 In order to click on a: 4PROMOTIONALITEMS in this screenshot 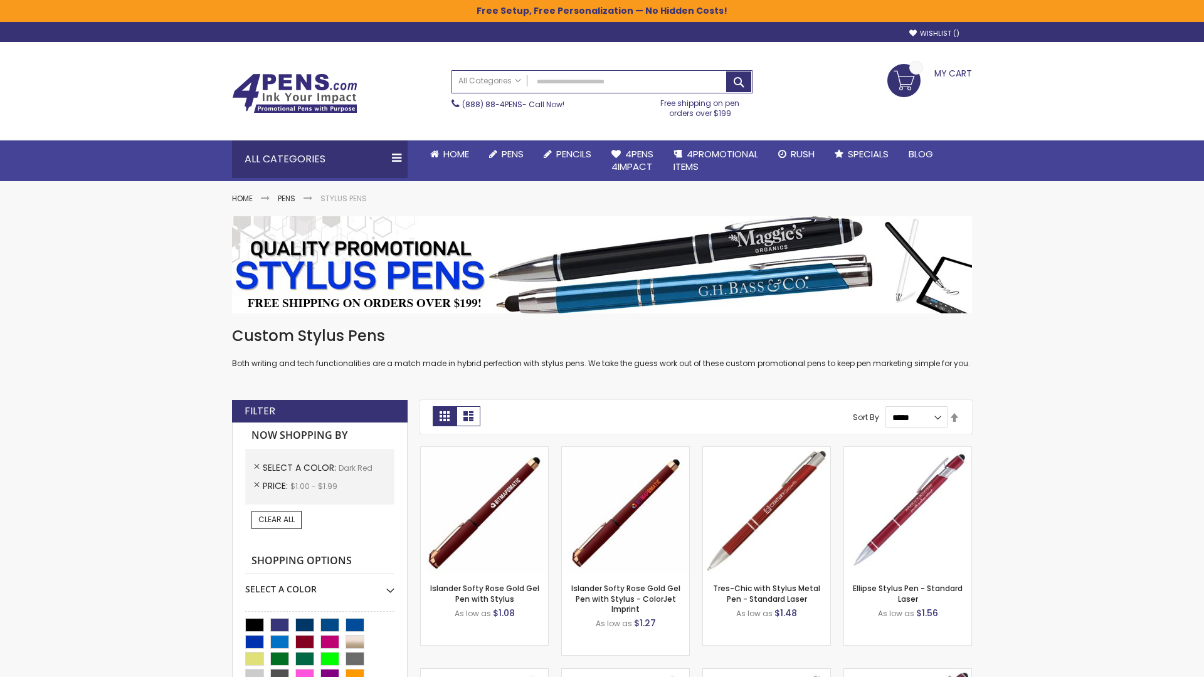, I will do `click(715, 160)`.